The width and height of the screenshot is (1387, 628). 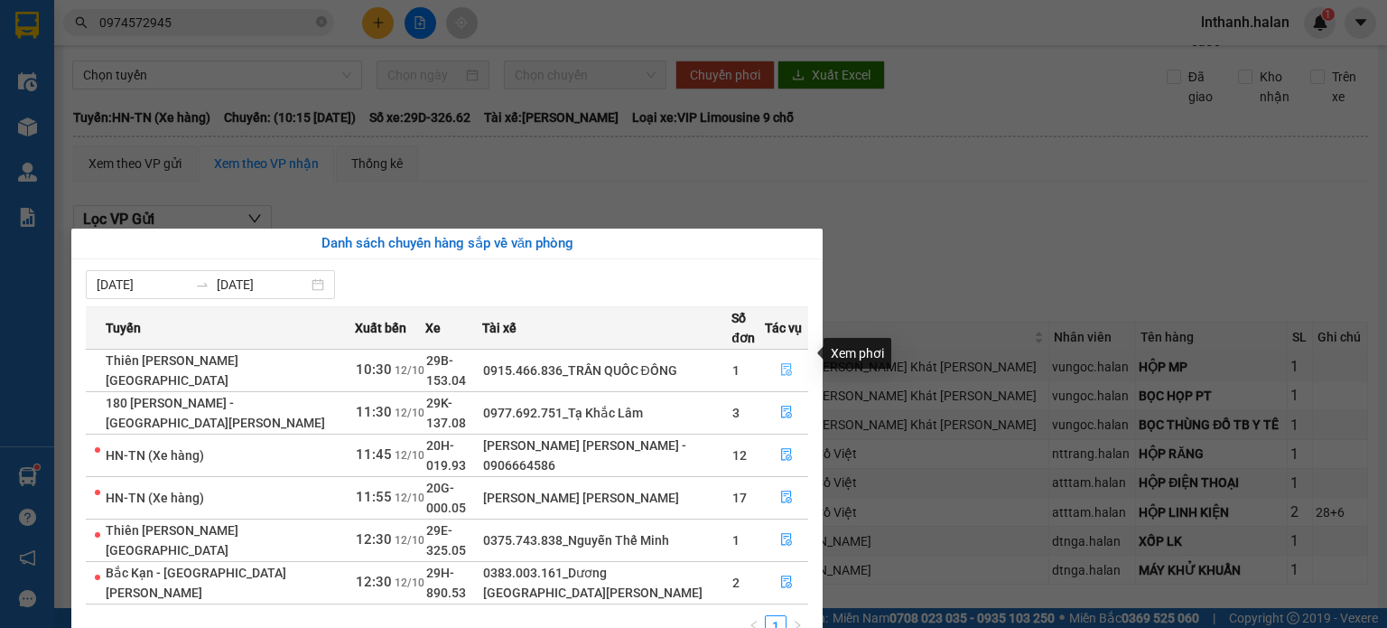 What do you see at coordinates (380, 328) in the screenshot?
I see `span: Xuất bến` at bounding box center [380, 328].